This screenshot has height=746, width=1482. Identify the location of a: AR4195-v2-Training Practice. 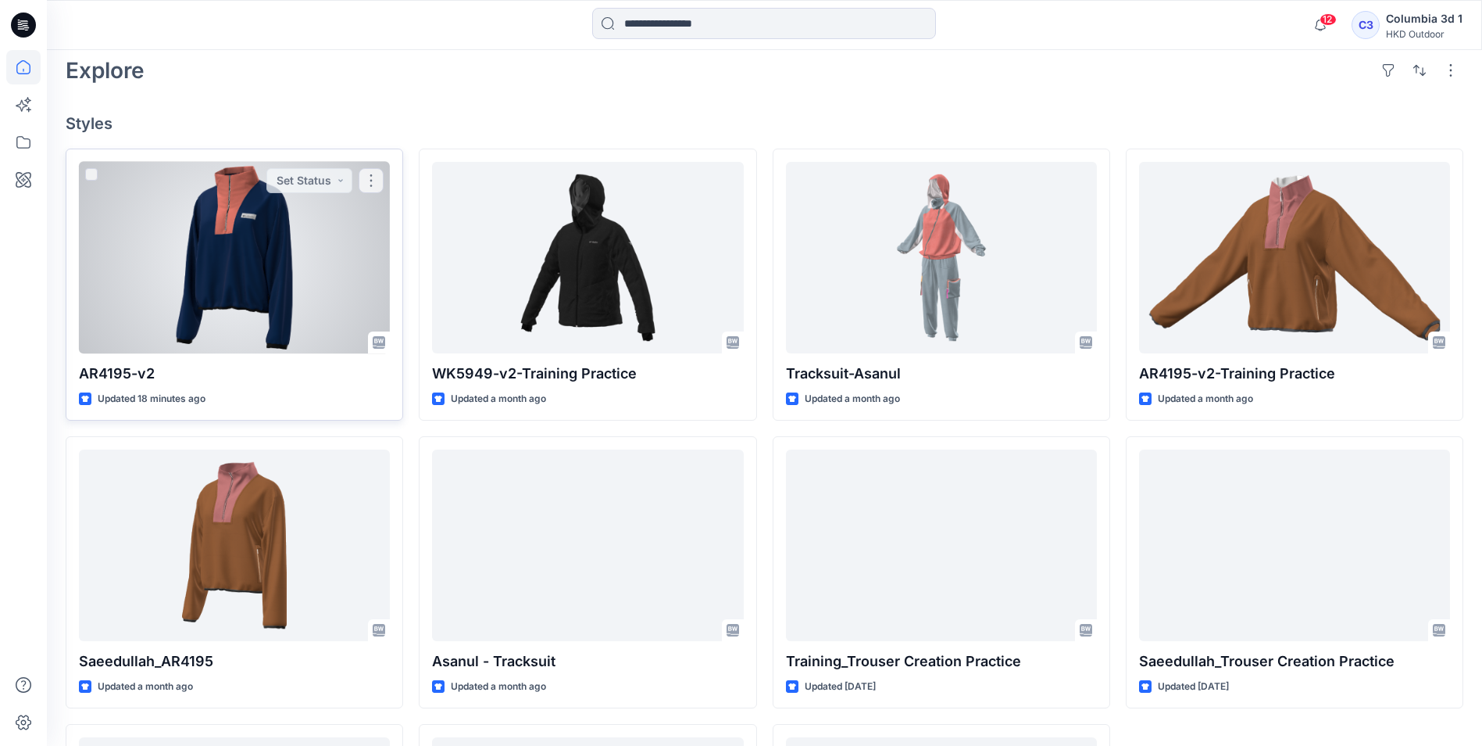
(1295, 257).